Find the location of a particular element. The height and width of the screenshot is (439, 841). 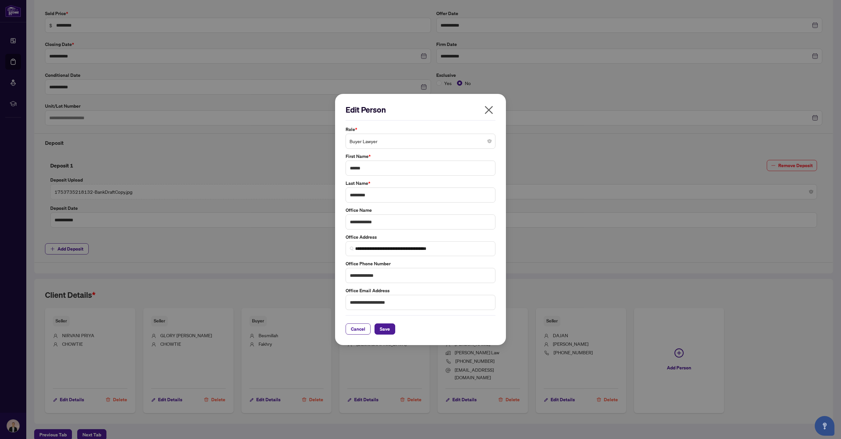

span: Save is located at coordinates (385, 329).